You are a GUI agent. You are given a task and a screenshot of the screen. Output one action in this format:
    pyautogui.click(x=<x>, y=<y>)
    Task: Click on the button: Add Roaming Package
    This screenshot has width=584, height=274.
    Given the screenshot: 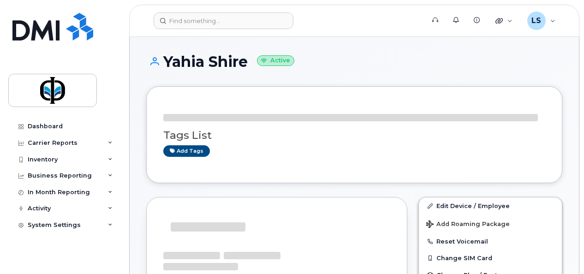 What is the action you would take?
    pyautogui.click(x=490, y=223)
    